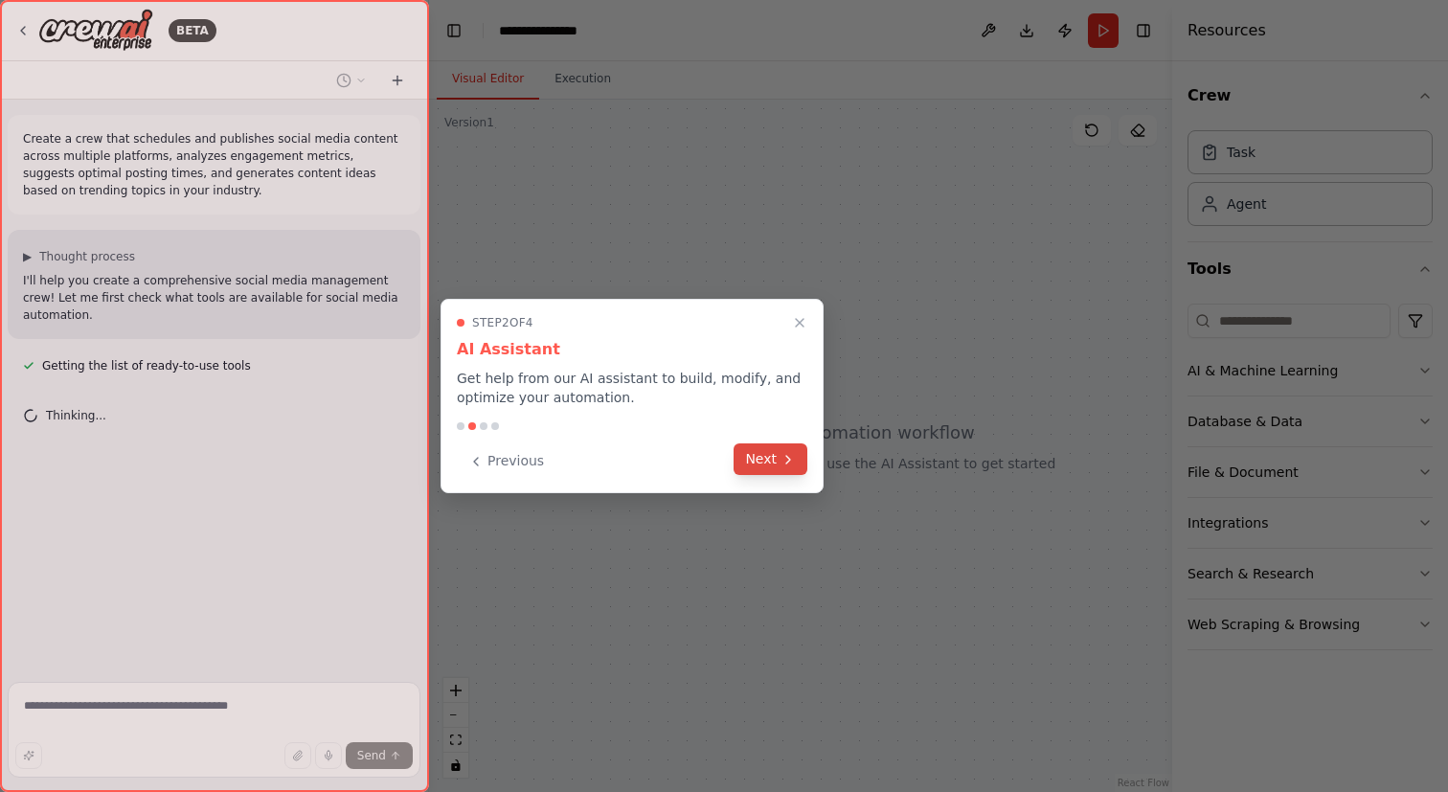  What do you see at coordinates (503, 323) in the screenshot?
I see `span: Step 2 of 4` at bounding box center [503, 323].